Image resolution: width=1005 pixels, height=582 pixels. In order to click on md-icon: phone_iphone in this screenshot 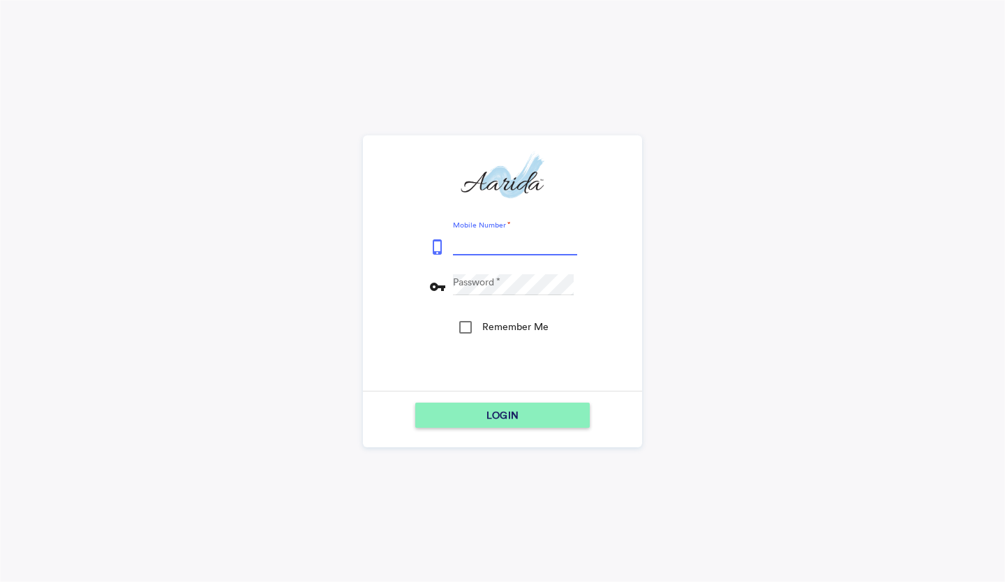, I will do `click(437, 247)`.